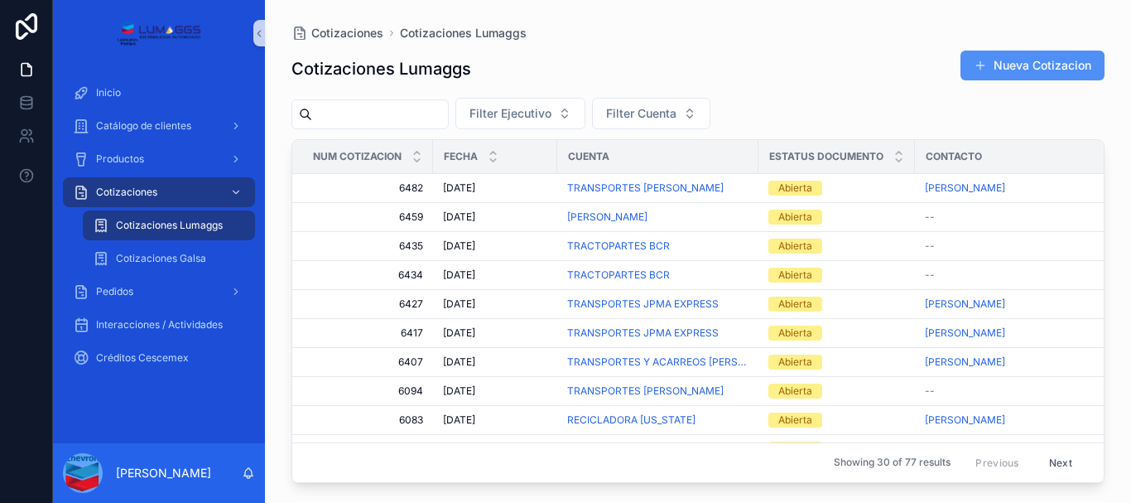 The width and height of the screenshot is (1131, 503). Describe the element at coordinates (114, 291) in the screenshot. I see `font: Pedidos` at that location.